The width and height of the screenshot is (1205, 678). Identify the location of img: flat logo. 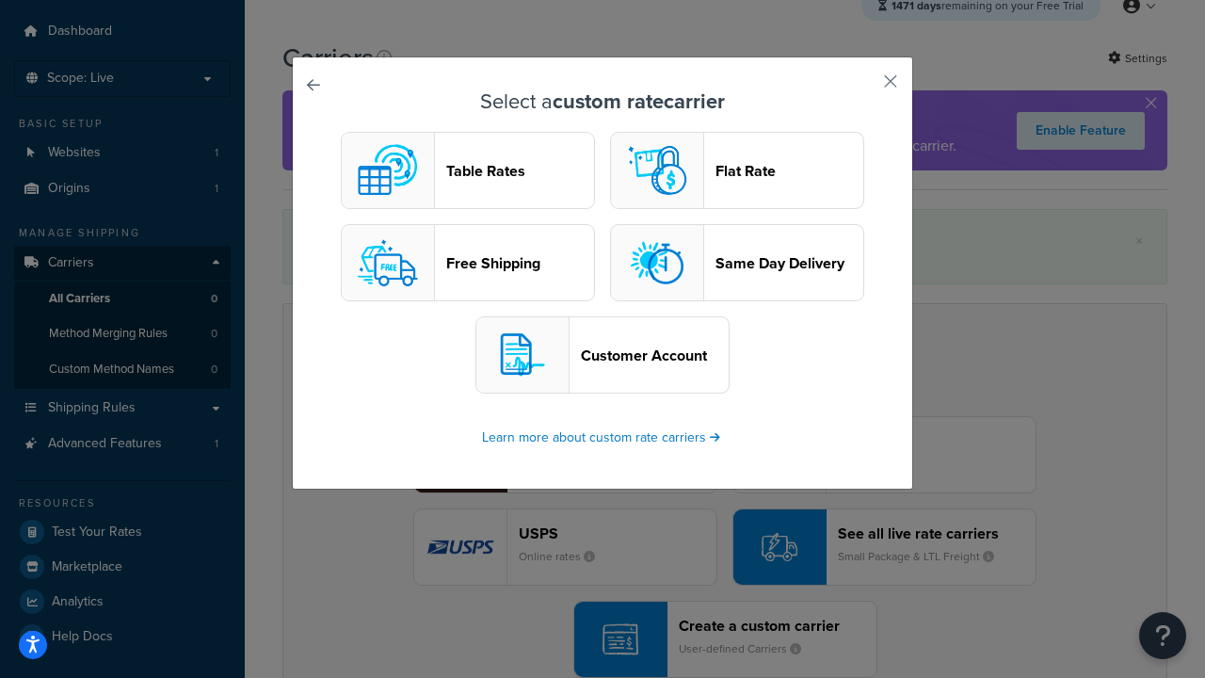
(657, 170).